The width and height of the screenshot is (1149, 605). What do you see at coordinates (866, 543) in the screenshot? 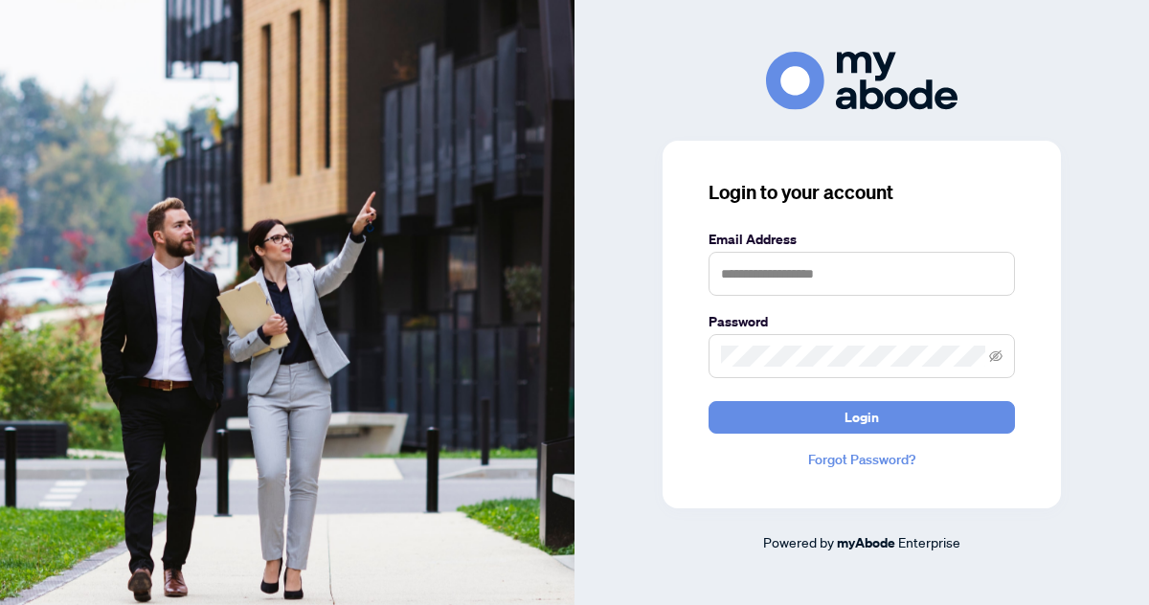
I see `a: myAbode` at bounding box center [866, 543].